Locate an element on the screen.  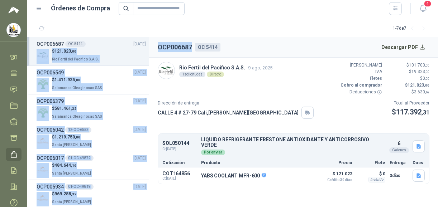
p: Rio Fertil del Pacífico S.A.S. is located at coordinates (226, 68).